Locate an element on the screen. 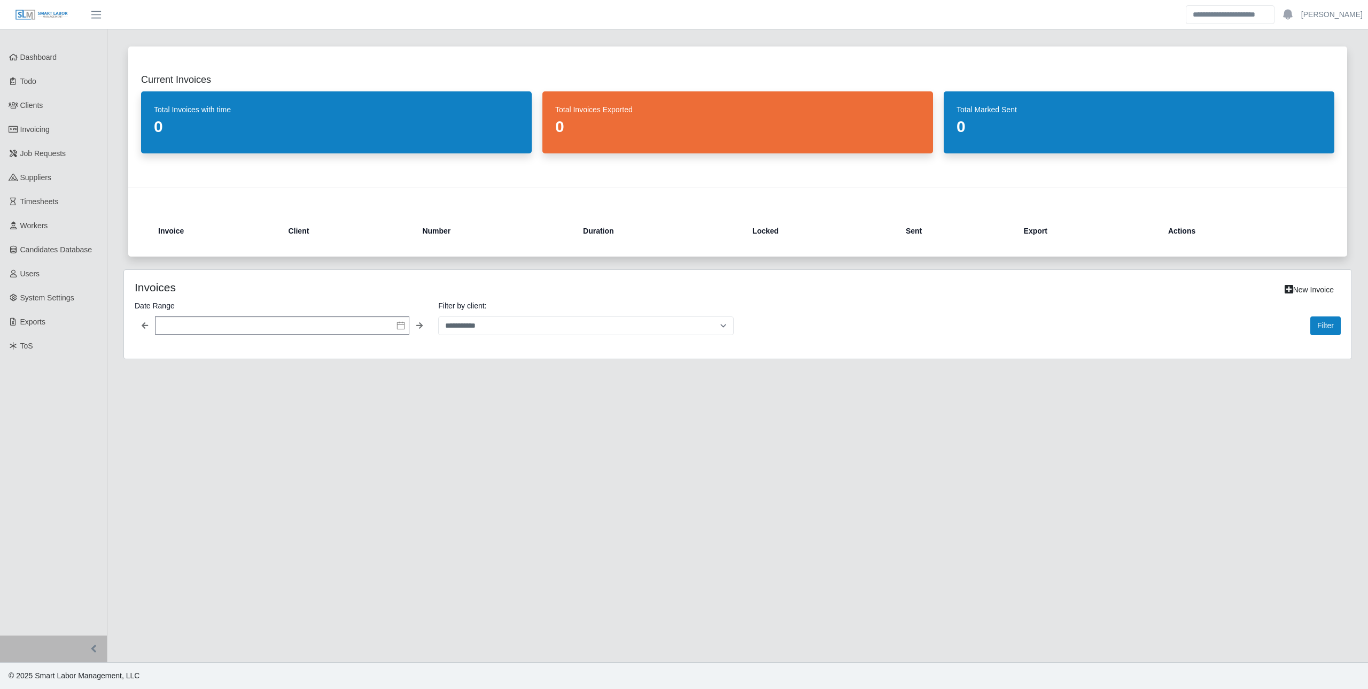  span: Timesheets is located at coordinates (40, 201).